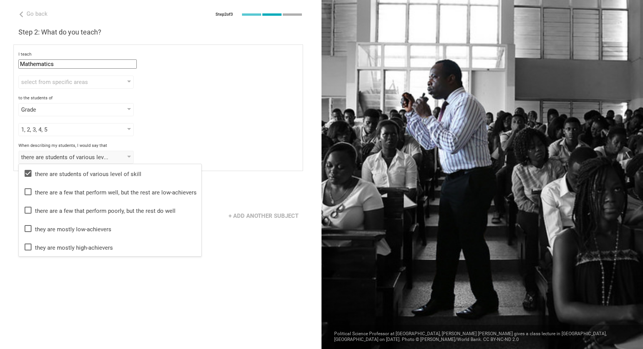  I want to click on div: 1, 2, 3, 4, 5, so click(65, 130).